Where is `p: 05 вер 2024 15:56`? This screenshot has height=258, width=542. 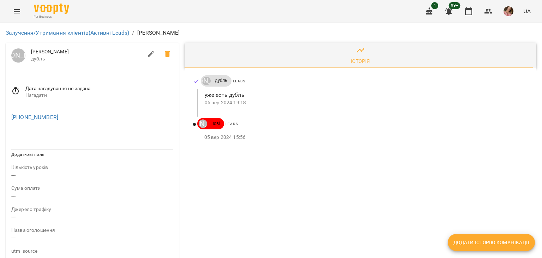
p: 05 вер 2024 15:56 is located at coordinates (365, 137).